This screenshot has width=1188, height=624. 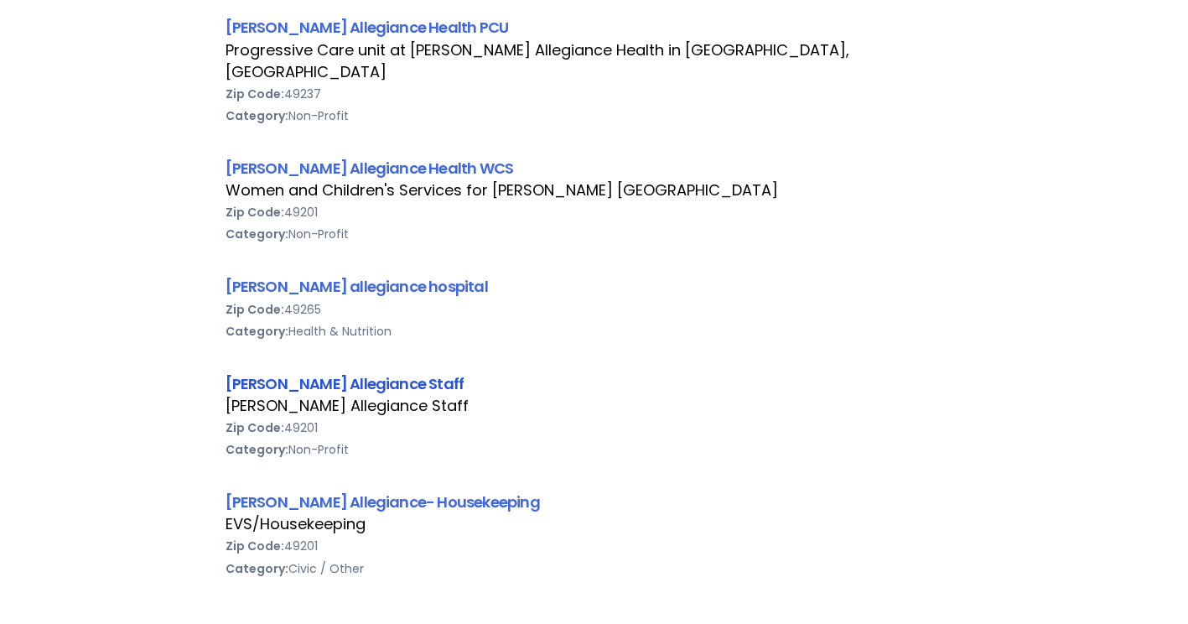 I want to click on div: Health & Nutrition, so click(x=594, y=331).